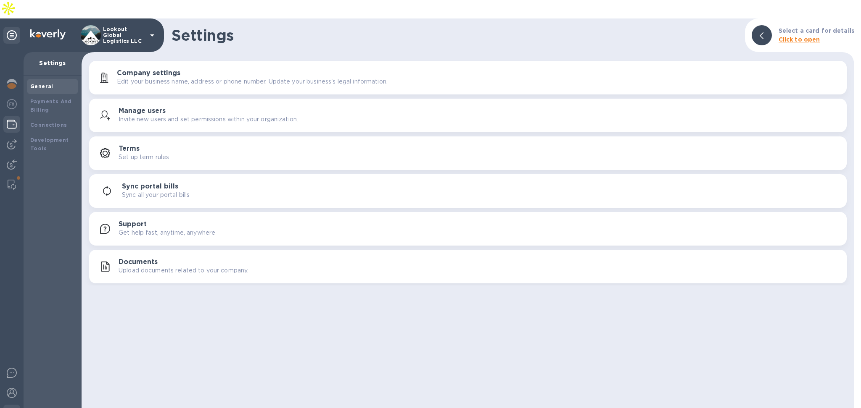  I want to click on b: Connections, so click(48, 125).